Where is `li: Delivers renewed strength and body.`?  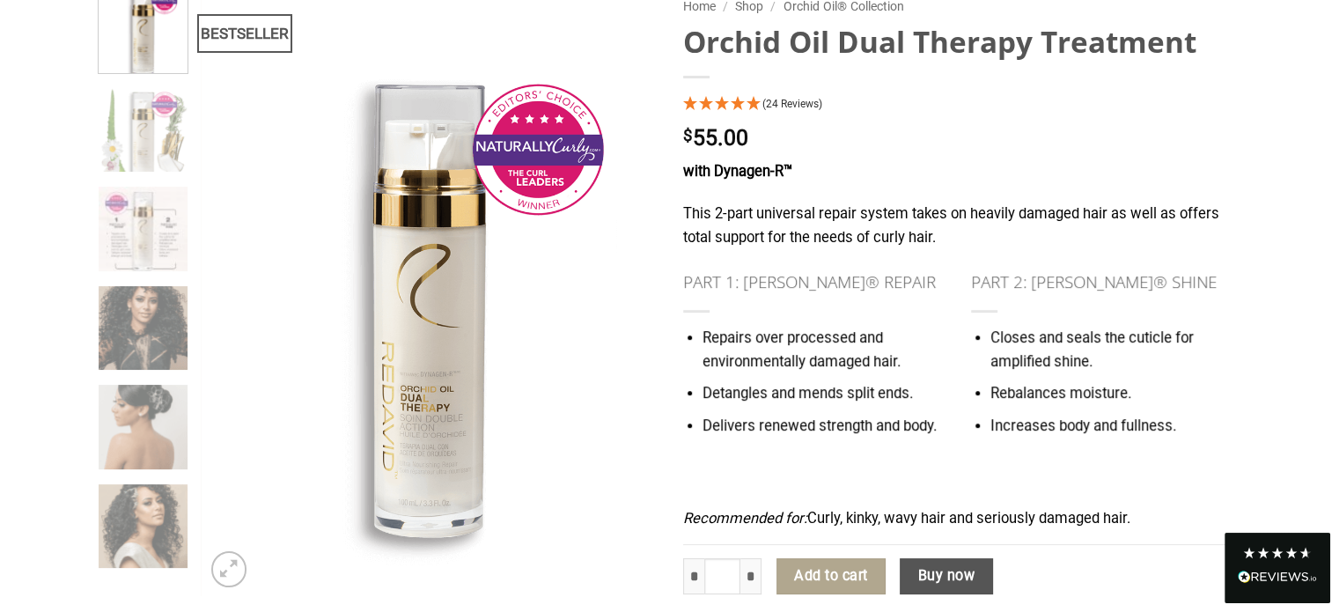 li: Delivers renewed strength and body. is located at coordinates (823, 426).